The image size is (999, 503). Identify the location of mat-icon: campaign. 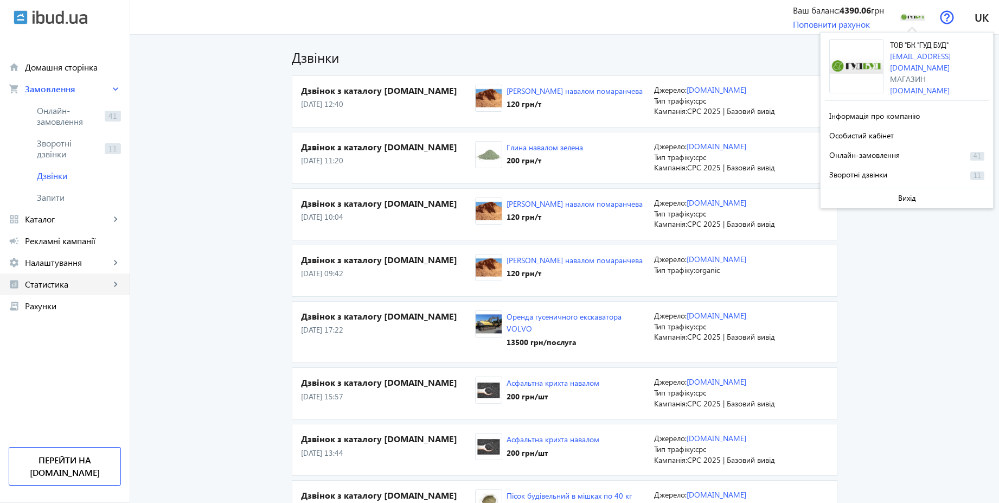
(14, 241).